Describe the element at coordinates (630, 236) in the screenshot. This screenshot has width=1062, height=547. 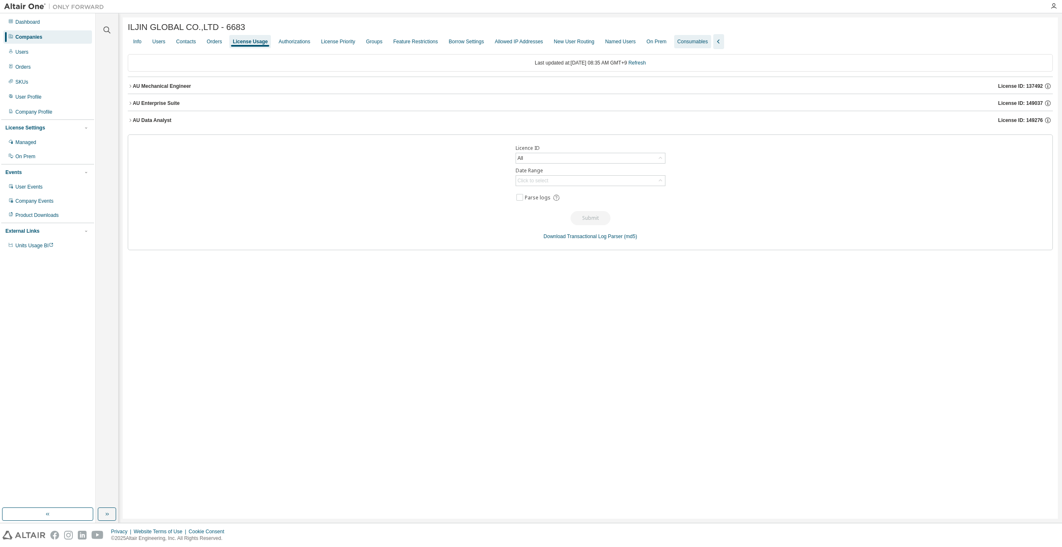
I see `a: (md5)` at that location.